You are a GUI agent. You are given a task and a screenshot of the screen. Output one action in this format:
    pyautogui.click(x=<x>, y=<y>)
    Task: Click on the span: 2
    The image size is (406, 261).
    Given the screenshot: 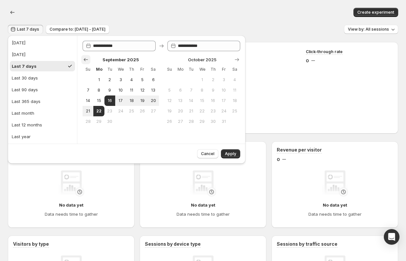 What is the action you would take?
    pyautogui.click(x=110, y=80)
    